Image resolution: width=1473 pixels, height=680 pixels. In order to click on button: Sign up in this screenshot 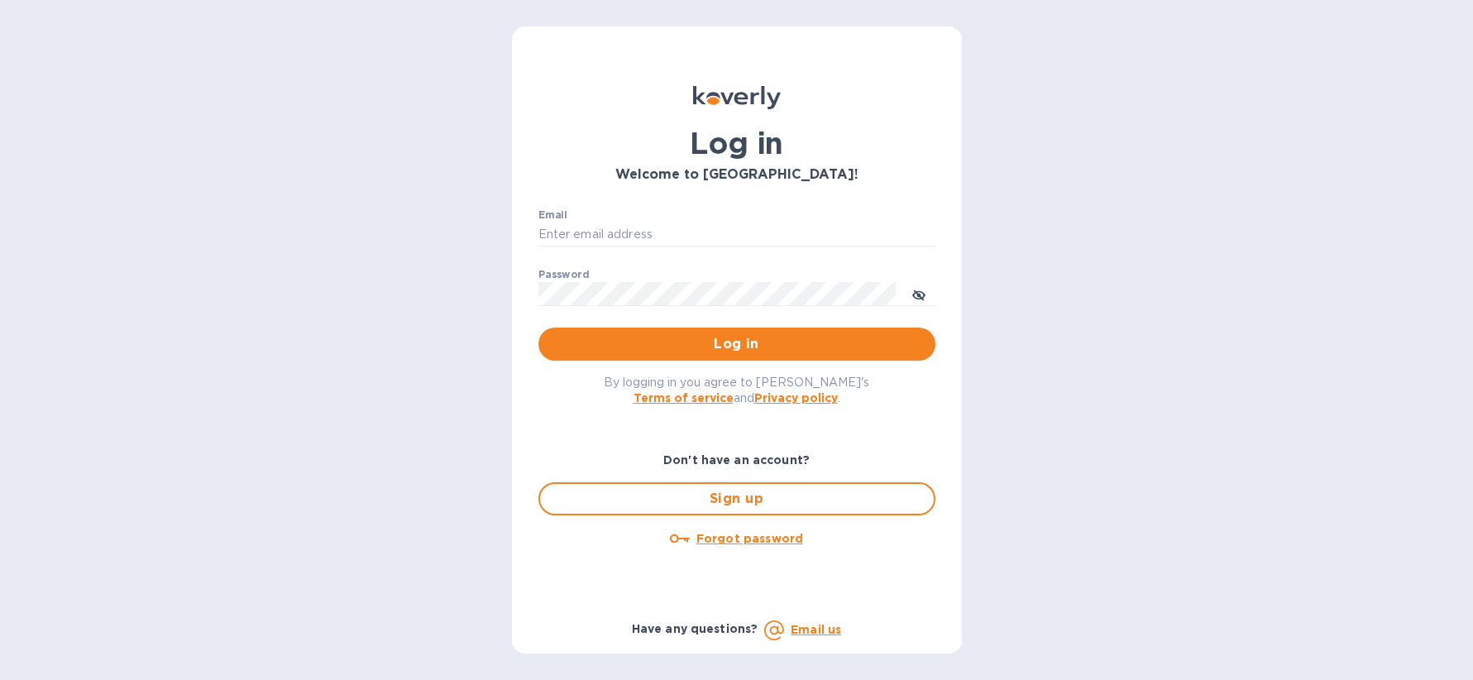, I will do `click(737, 499)`.